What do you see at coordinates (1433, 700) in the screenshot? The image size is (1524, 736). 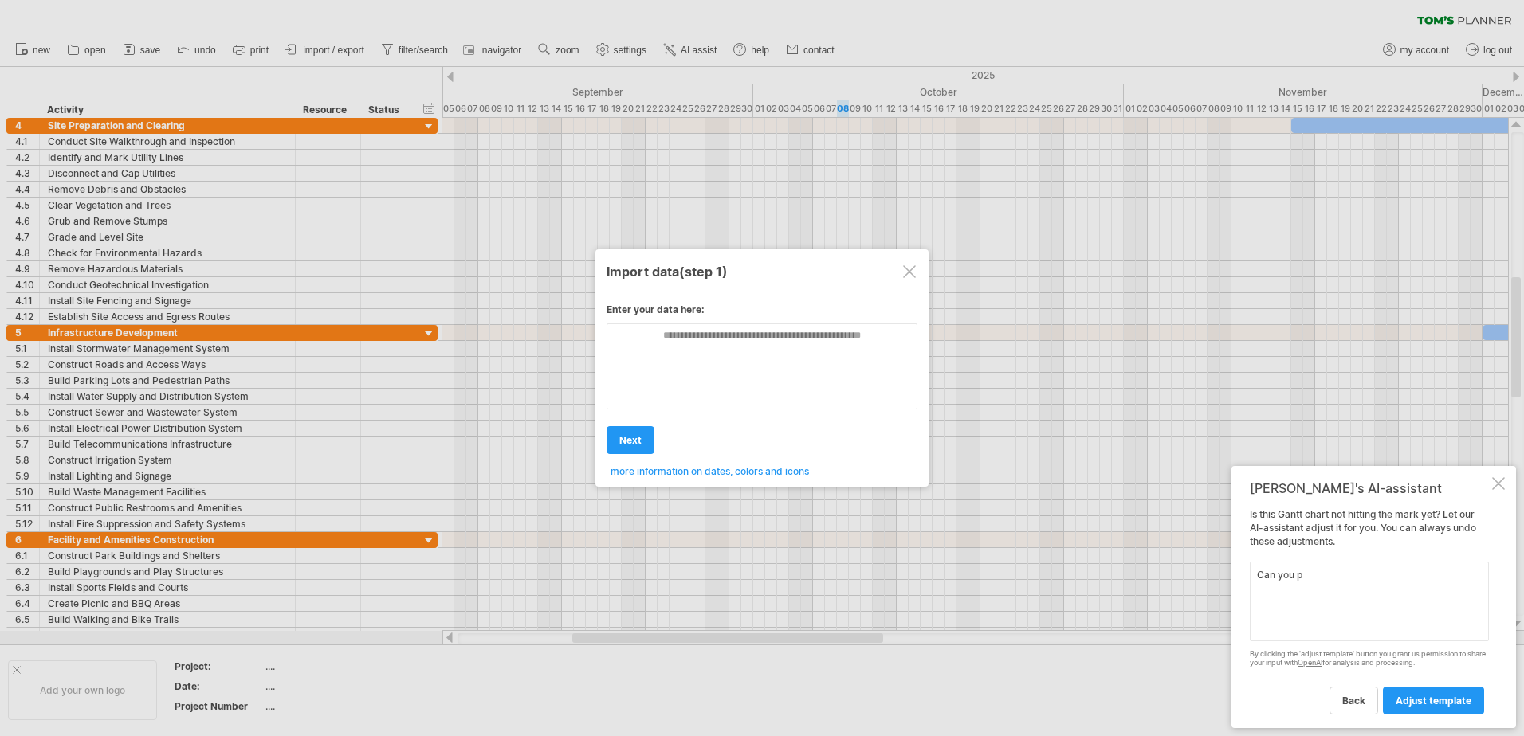 I see `span: adjust template` at bounding box center [1433, 700].